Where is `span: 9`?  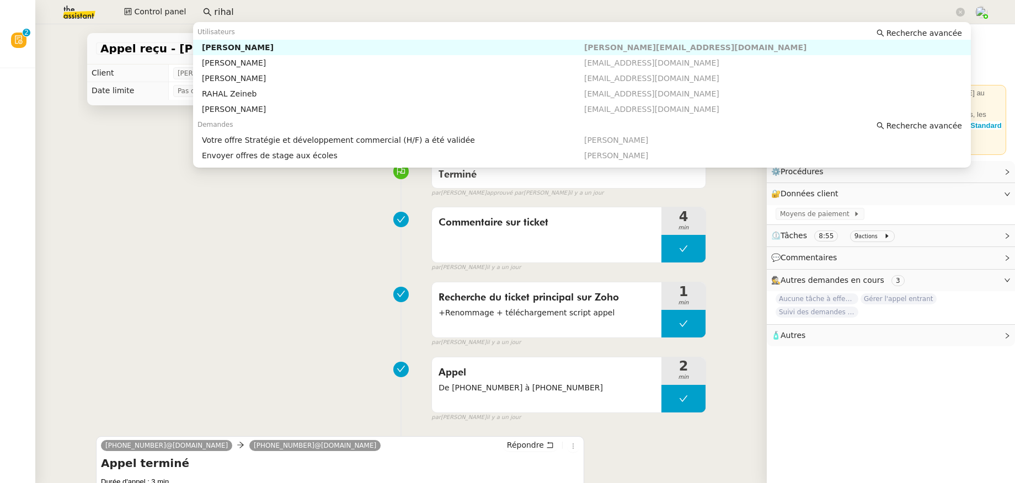 span: 9 is located at coordinates (856, 236).